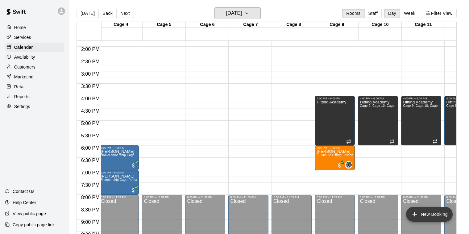 The image size is (469, 234). What do you see at coordinates (373, 13) in the screenshot?
I see `button: Staff` at bounding box center [373, 13].